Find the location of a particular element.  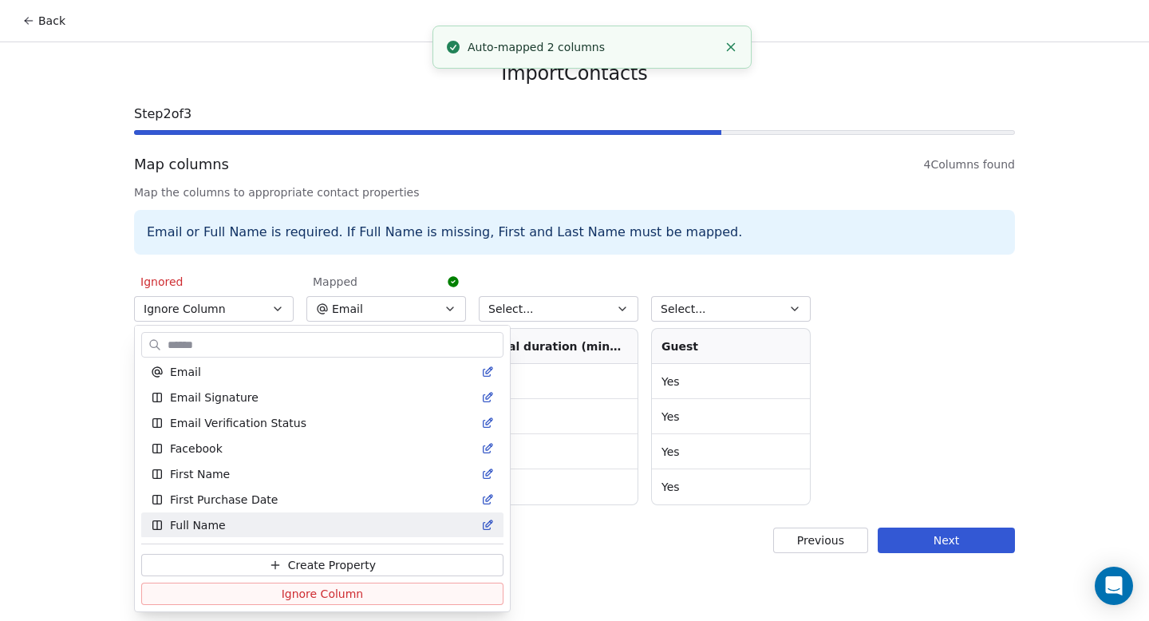

span: Email Verification Status is located at coordinates (238, 423).